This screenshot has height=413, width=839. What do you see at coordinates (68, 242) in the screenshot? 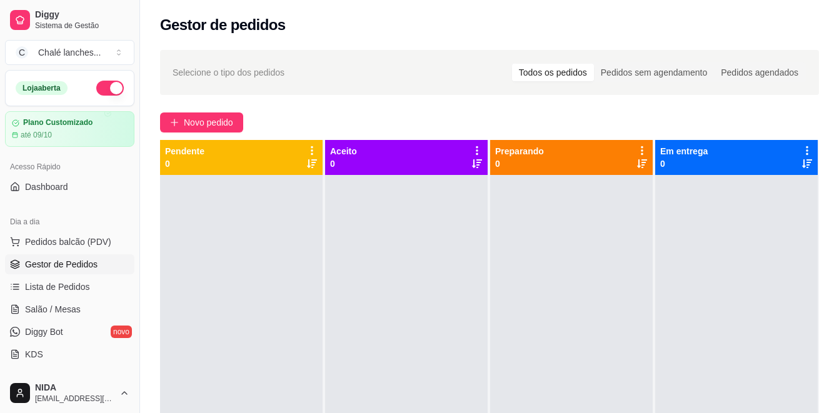
I see `span: Pedidos balcão (PDV)` at bounding box center [68, 242].